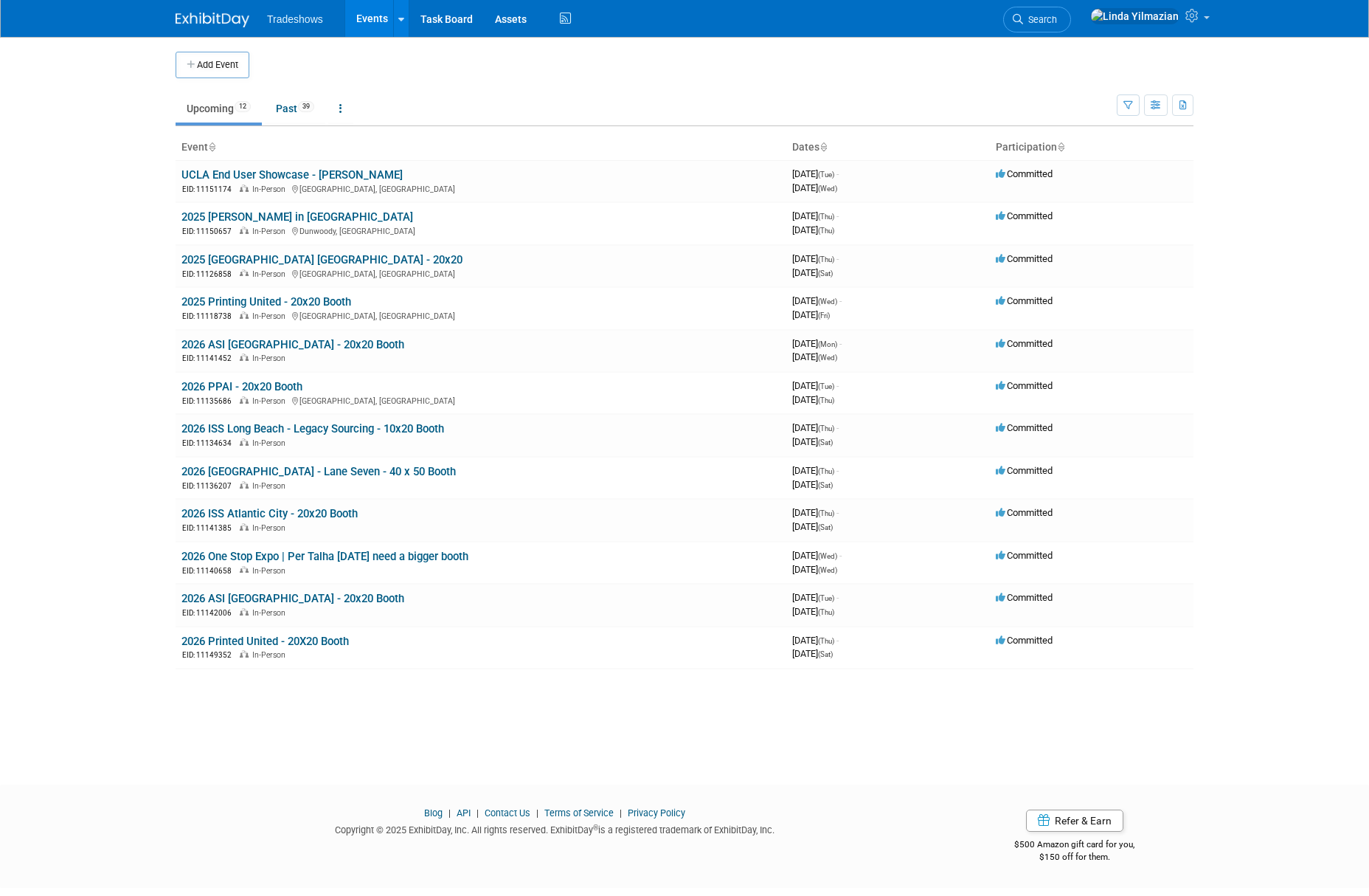 The image size is (1369, 896). Describe the element at coordinates (1092, 148) in the screenshot. I see `th: Participation` at that location.